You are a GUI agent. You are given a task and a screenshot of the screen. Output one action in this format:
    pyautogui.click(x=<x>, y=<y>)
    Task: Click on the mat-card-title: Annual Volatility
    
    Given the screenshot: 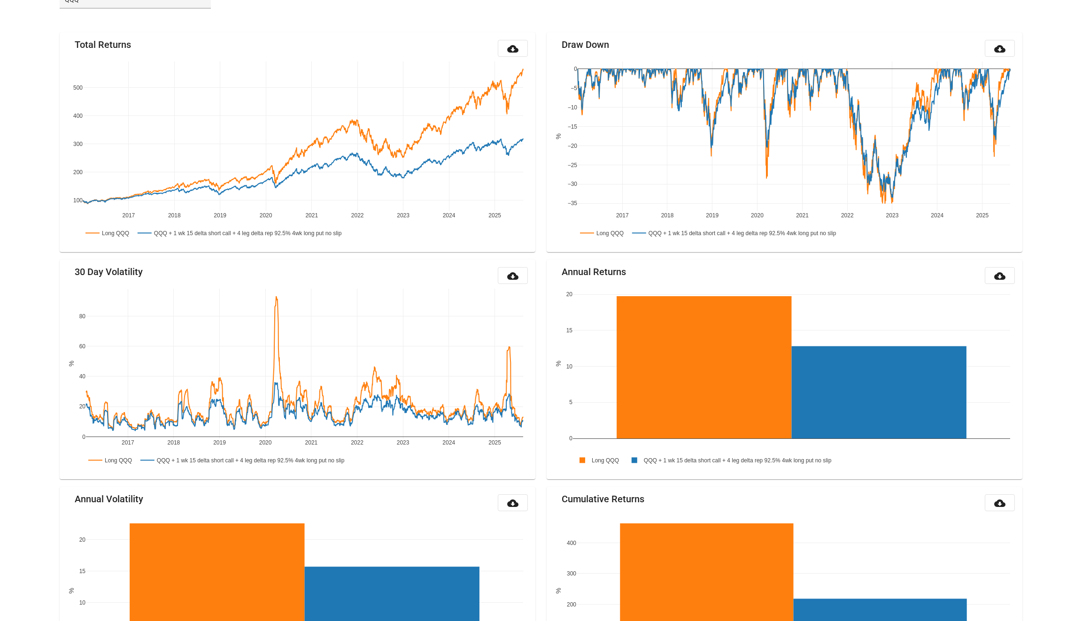 What is the action you would take?
    pyautogui.click(x=109, y=499)
    